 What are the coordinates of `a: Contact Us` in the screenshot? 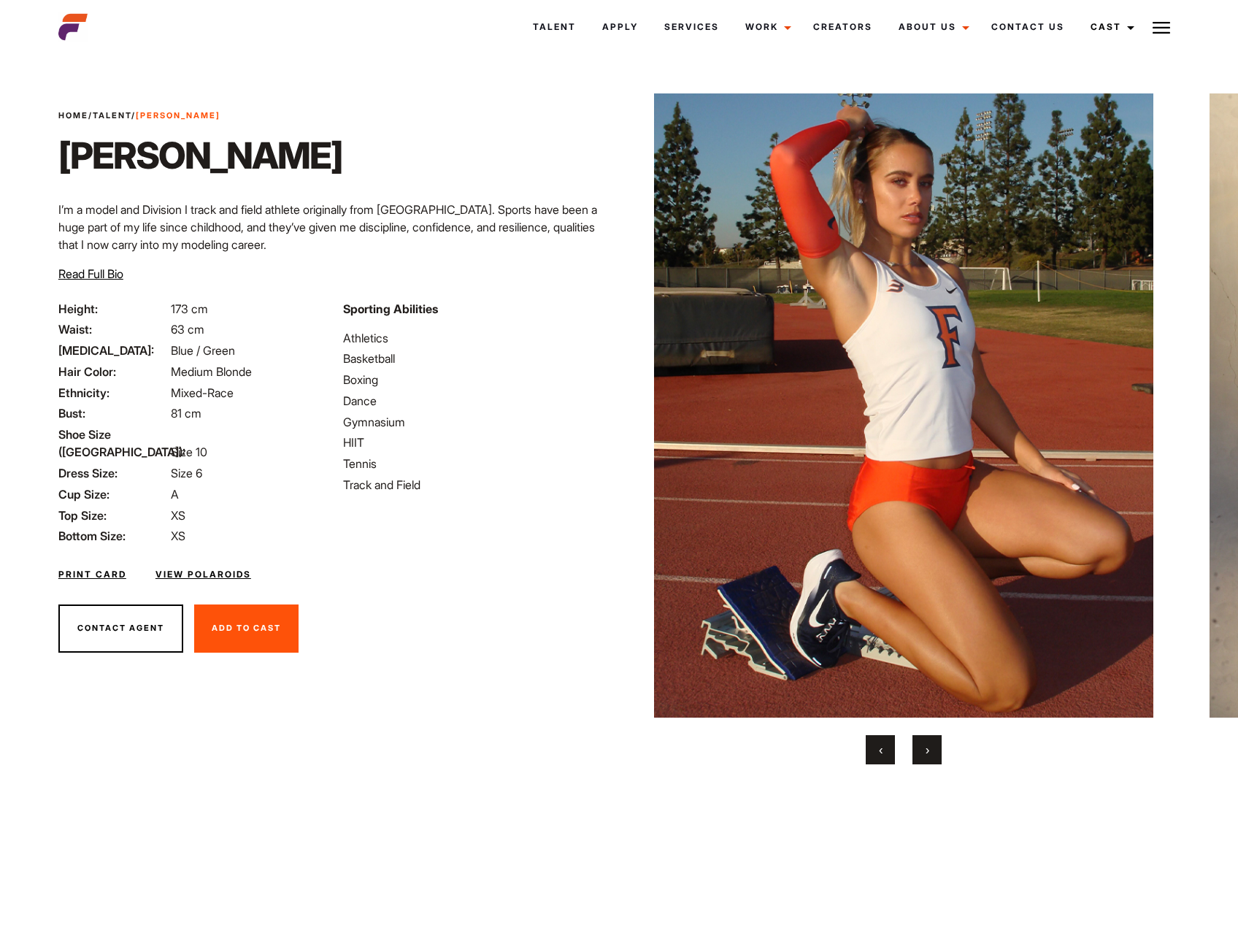 It's located at (1028, 27).